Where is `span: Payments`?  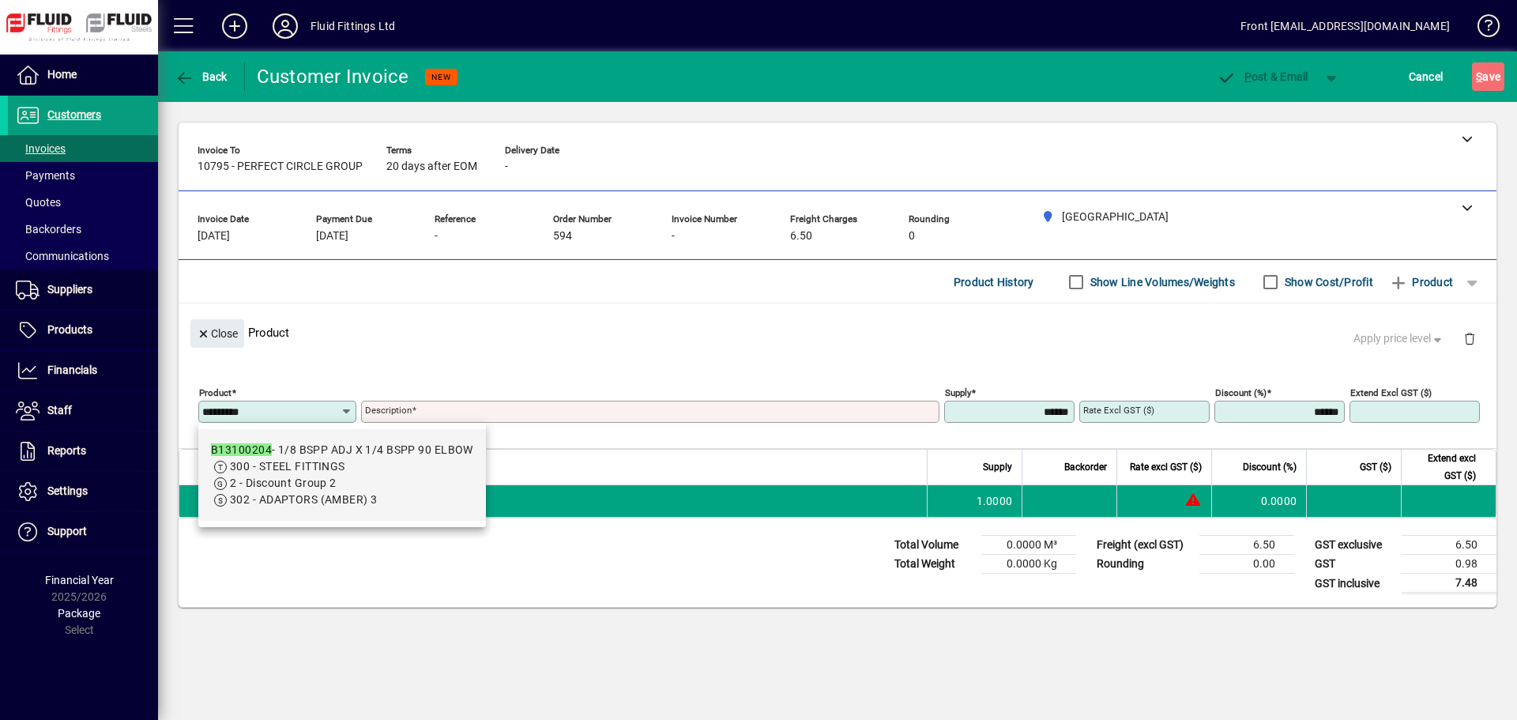 span: Payments is located at coordinates (45, 175).